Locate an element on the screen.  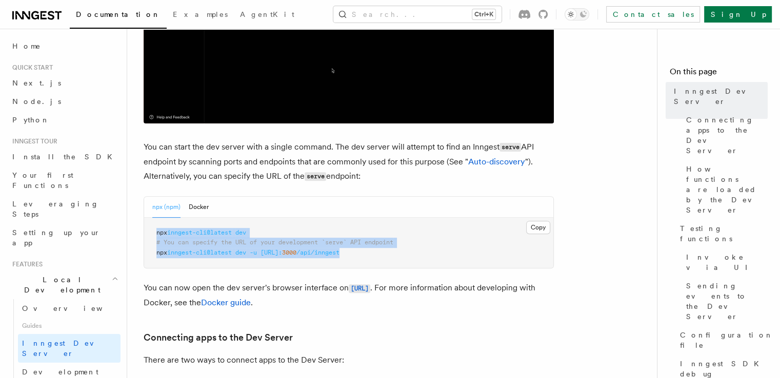
a: Docker guide is located at coordinates (225, 302).